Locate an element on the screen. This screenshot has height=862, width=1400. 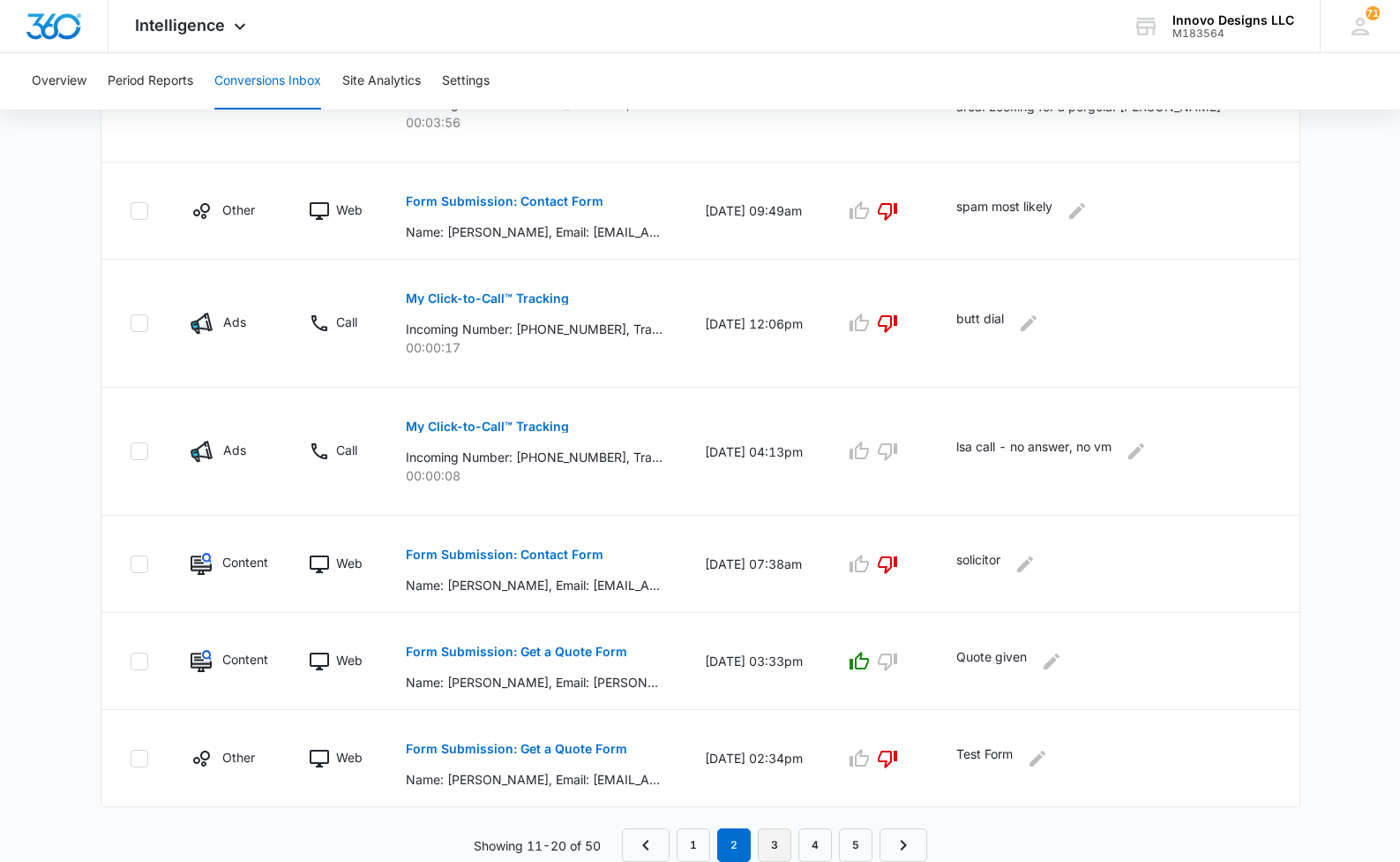
span: Intelligence is located at coordinates (180, 24).